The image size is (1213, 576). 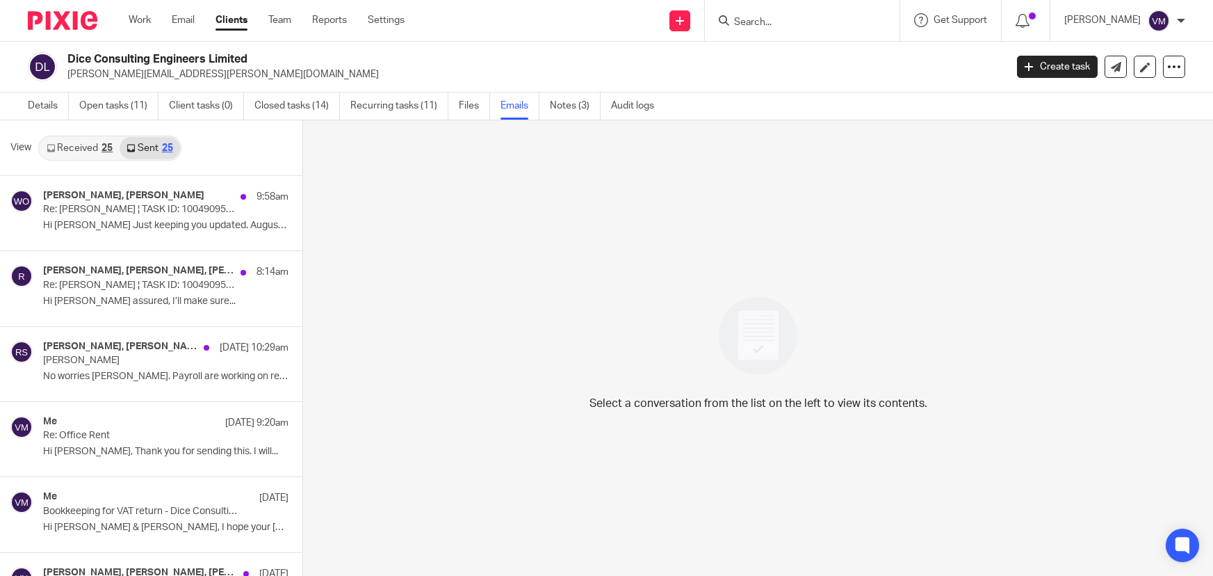 What do you see at coordinates (183, 20) in the screenshot?
I see `a: Email` at bounding box center [183, 20].